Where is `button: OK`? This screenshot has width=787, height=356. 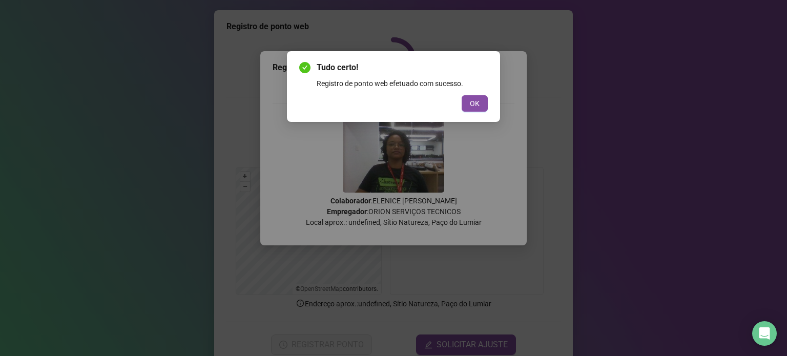
button: OK is located at coordinates (474, 103).